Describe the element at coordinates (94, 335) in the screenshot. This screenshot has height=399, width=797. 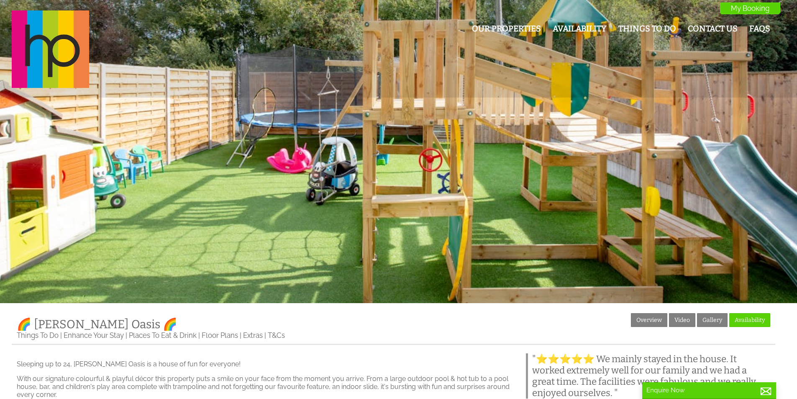
I see `a: Enhance Your Stay` at that location.